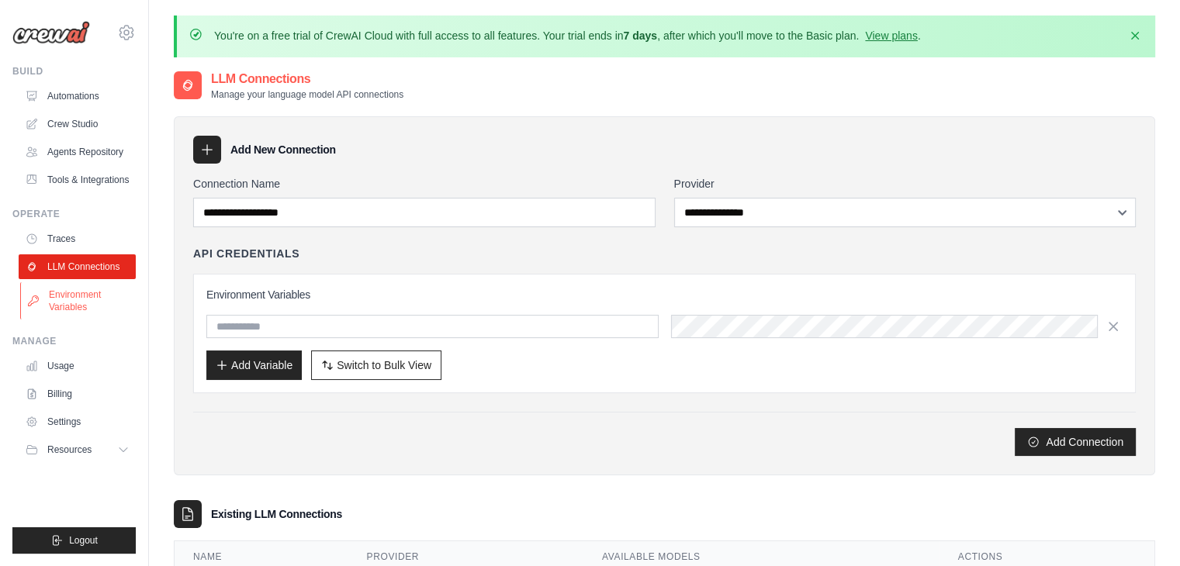 This screenshot has height=566, width=1180. Describe the element at coordinates (77, 152) in the screenshot. I see `a: Agents Repository` at that location.